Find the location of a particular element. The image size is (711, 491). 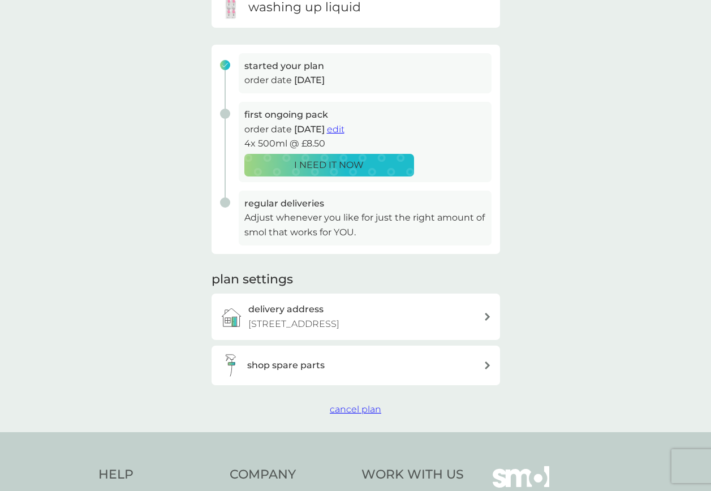

p: 4x 500ml @ £8.50 is located at coordinates (365, 144).